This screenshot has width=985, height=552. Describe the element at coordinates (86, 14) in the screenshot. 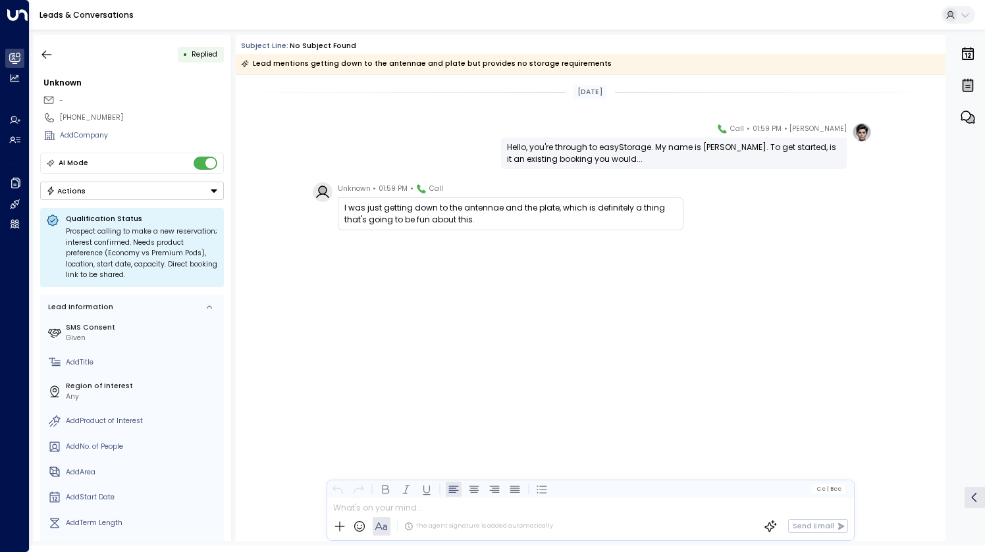

I see `a: Leads & Conversations` at that location.